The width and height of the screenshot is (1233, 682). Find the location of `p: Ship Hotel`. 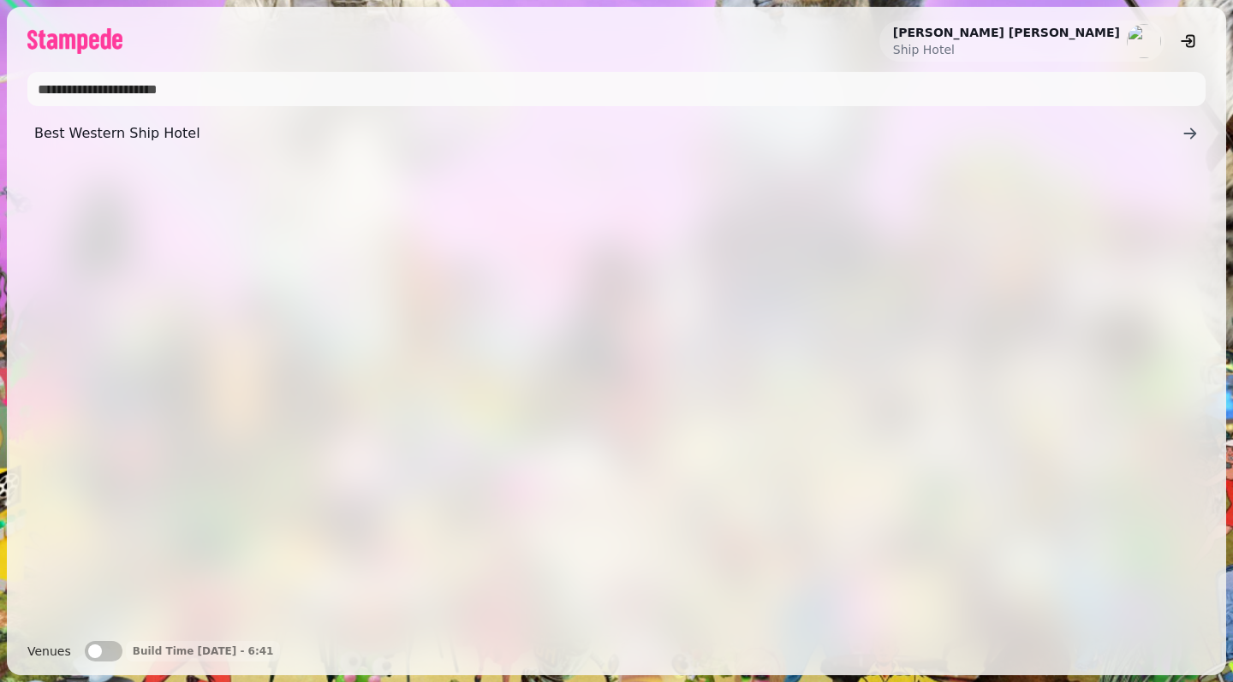

p: Ship Hotel is located at coordinates (1006, 50).